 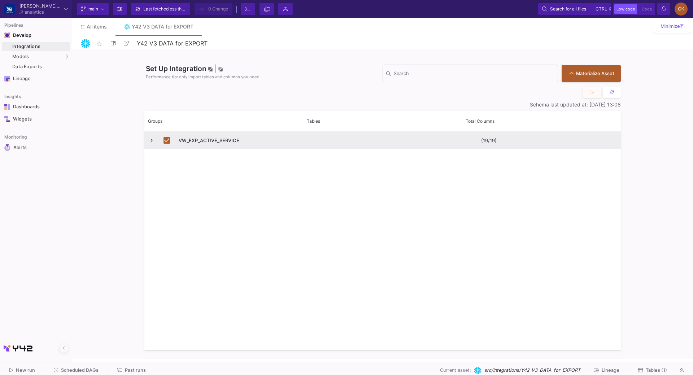 I want to click on button: Search for all filesctrlk, so click(x=574, y=9).